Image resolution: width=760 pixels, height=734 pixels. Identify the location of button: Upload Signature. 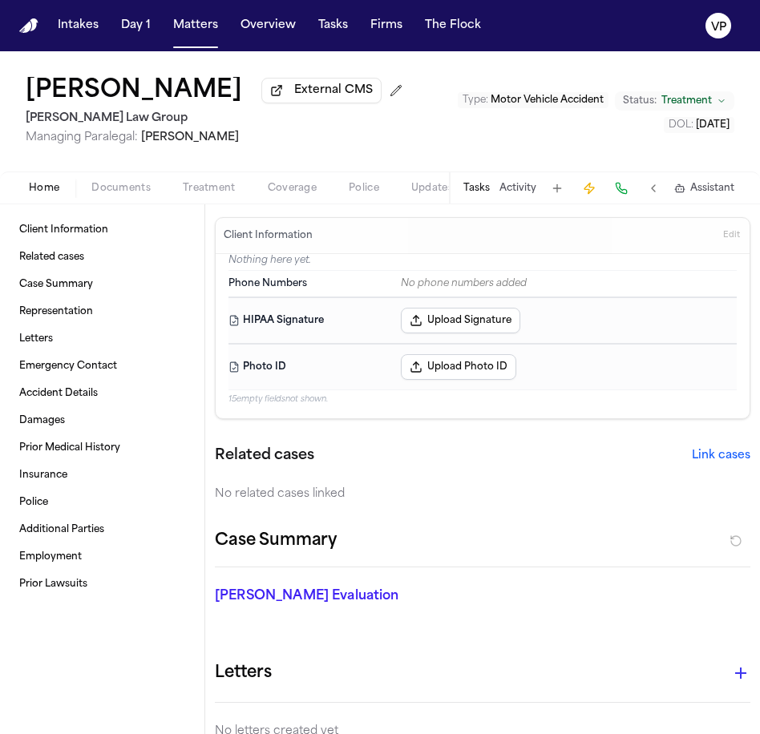
(460, 321).